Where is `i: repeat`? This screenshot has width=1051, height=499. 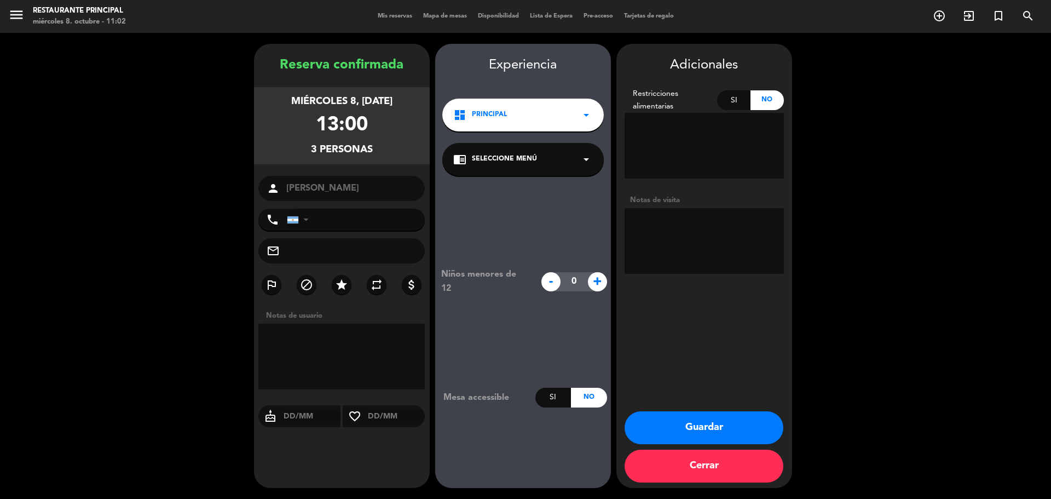
i: repeat is located at coordinates (377, 285).